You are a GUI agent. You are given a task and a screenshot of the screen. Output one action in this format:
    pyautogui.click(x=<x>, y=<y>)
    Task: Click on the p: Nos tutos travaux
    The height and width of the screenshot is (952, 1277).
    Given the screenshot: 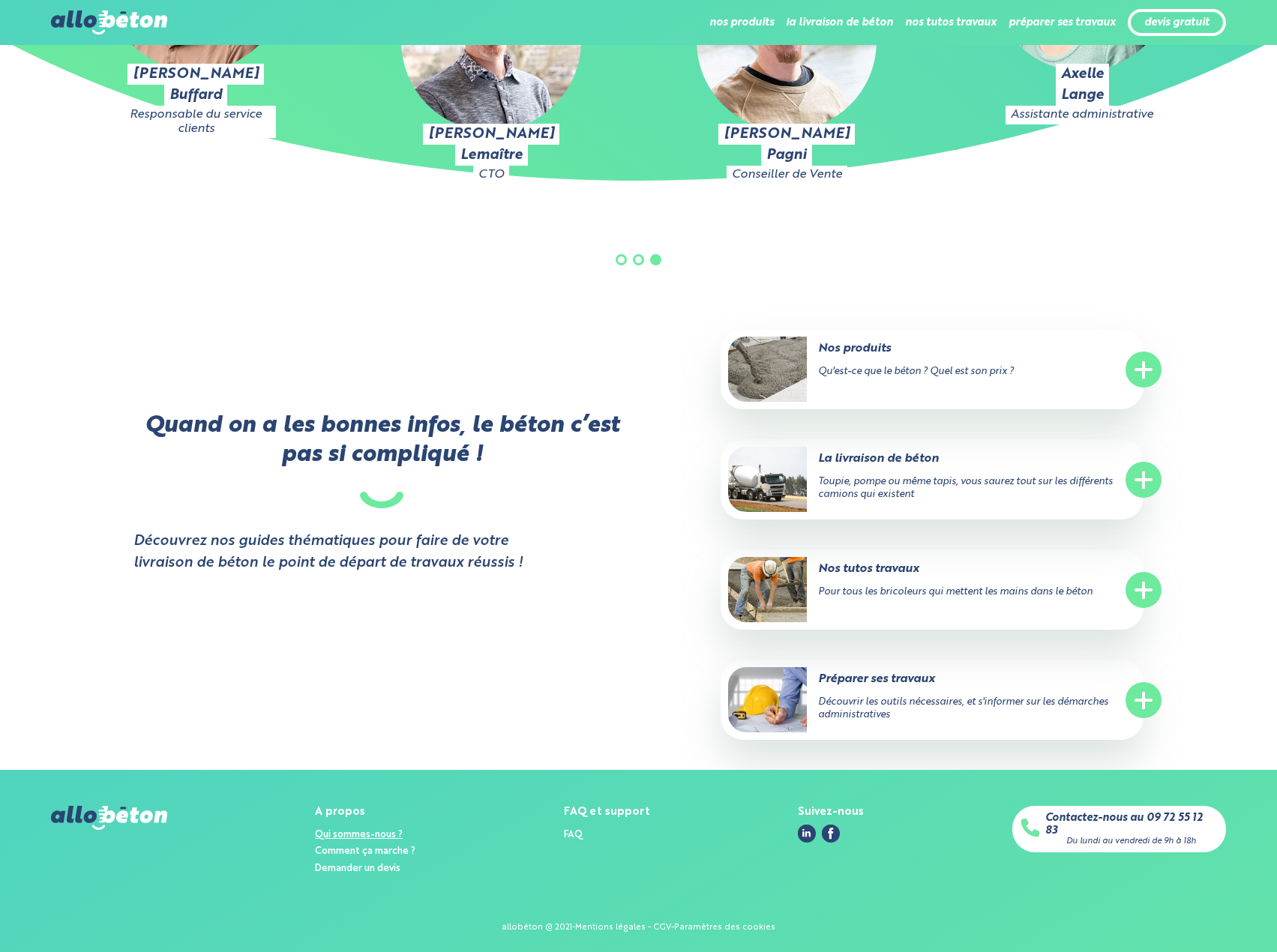 What is the action you would take?
    pyautogui.click(x=902, y=569)
    